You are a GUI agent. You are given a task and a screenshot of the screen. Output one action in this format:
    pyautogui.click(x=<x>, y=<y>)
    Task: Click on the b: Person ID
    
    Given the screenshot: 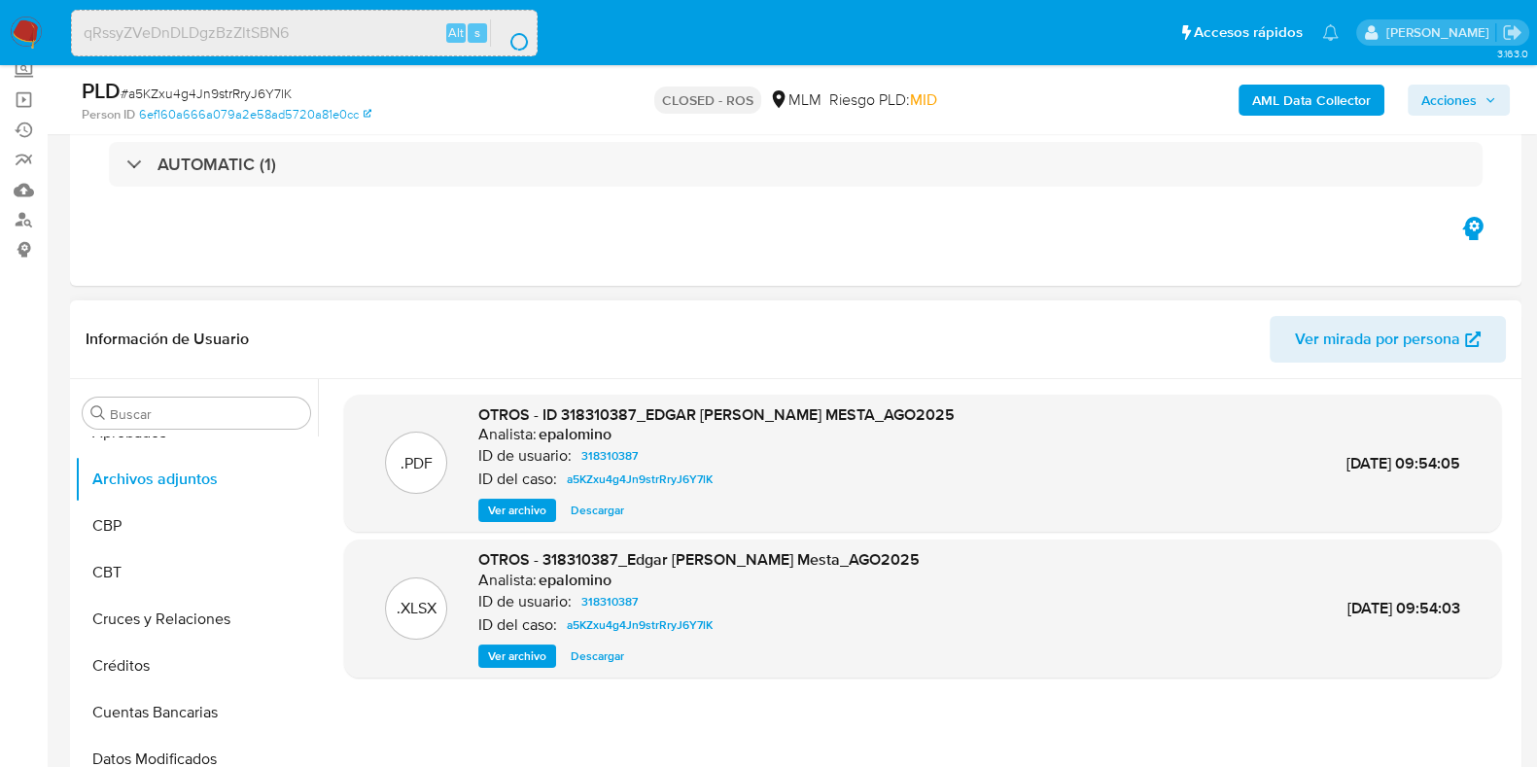 What is the action you would take?
    pyautogui.click(x=108, y=115)
    